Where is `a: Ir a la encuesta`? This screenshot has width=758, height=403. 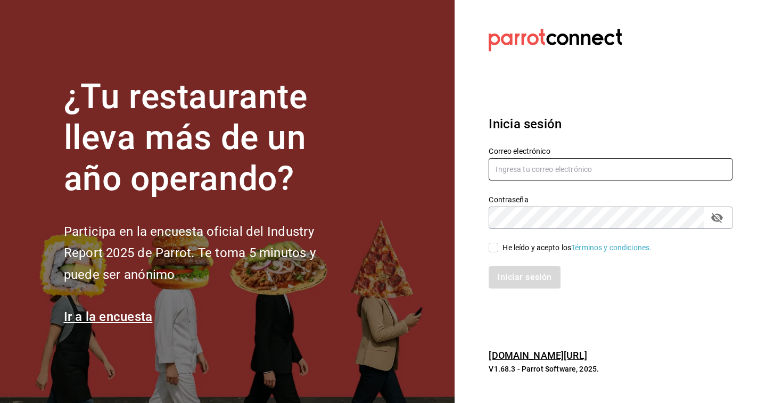 a: Ir a la encuesta is located at coordinates (108, 317).